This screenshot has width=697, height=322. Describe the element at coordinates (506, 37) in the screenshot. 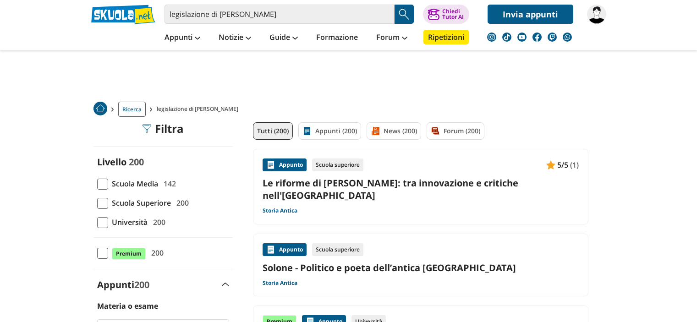

I see `img: tiktok` at that location.